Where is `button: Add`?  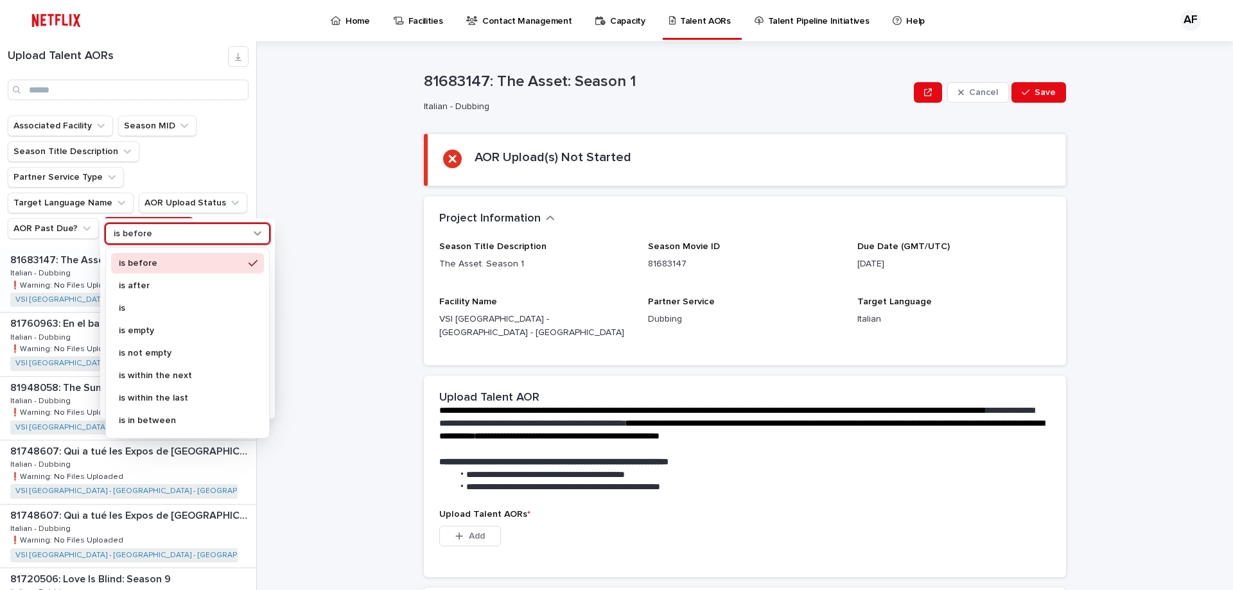
button: Add is located at coordinates (470, 536).